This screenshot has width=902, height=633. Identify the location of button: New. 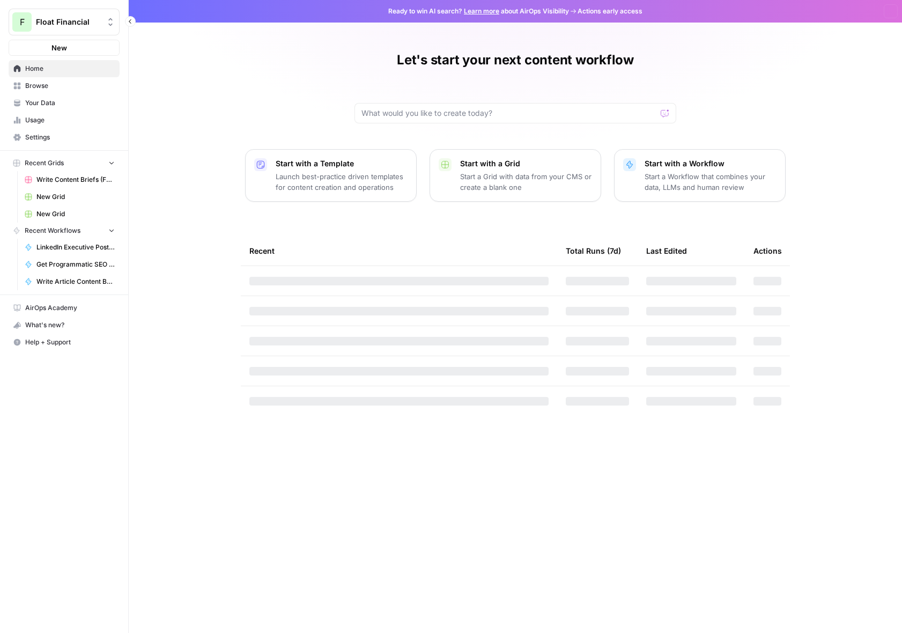
(64, 48).